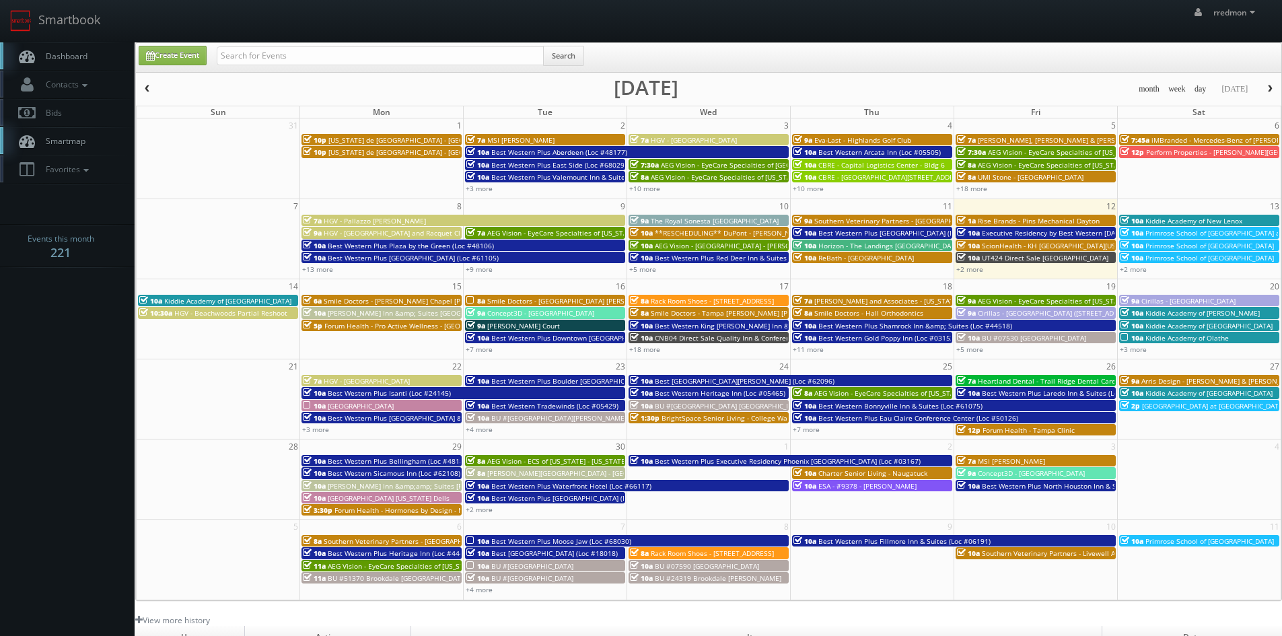 Image resolution: width=1282 pixels, height=636 pixels. Describe the element at coordinates (1199, 112) in the screenshot. I see `span: Sat` at that location.